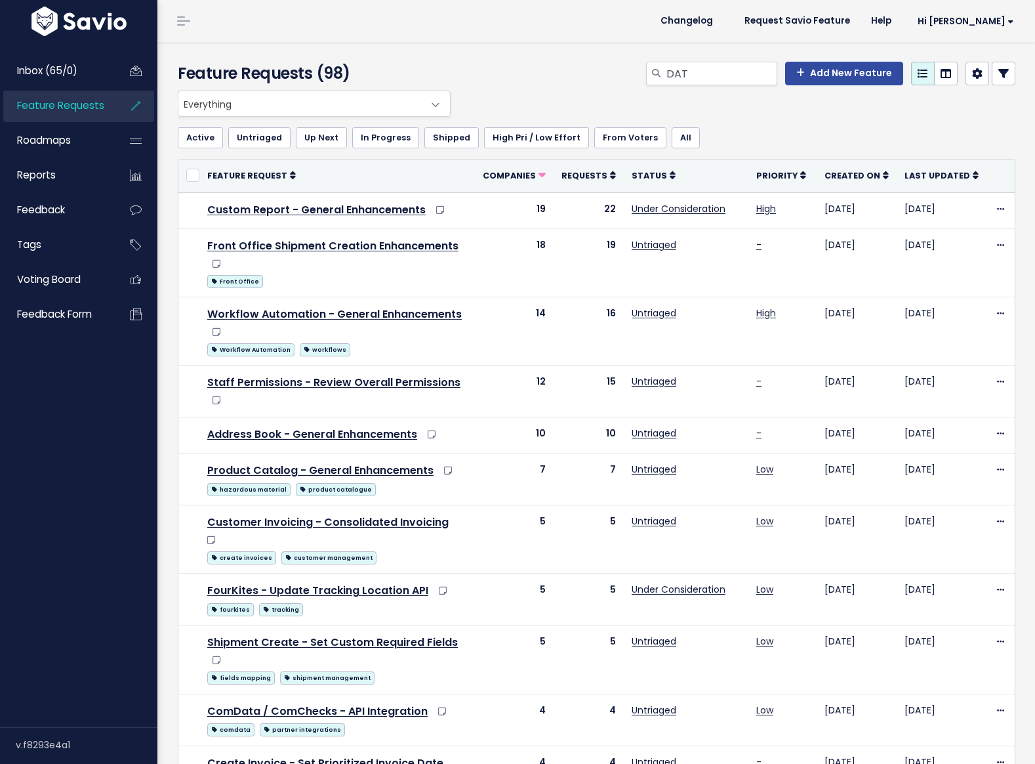 This screenshot has width=1035, height=764. Describe the element at coordinates (721, 73) in the screenshot. I see `input: Search features...` at that location.